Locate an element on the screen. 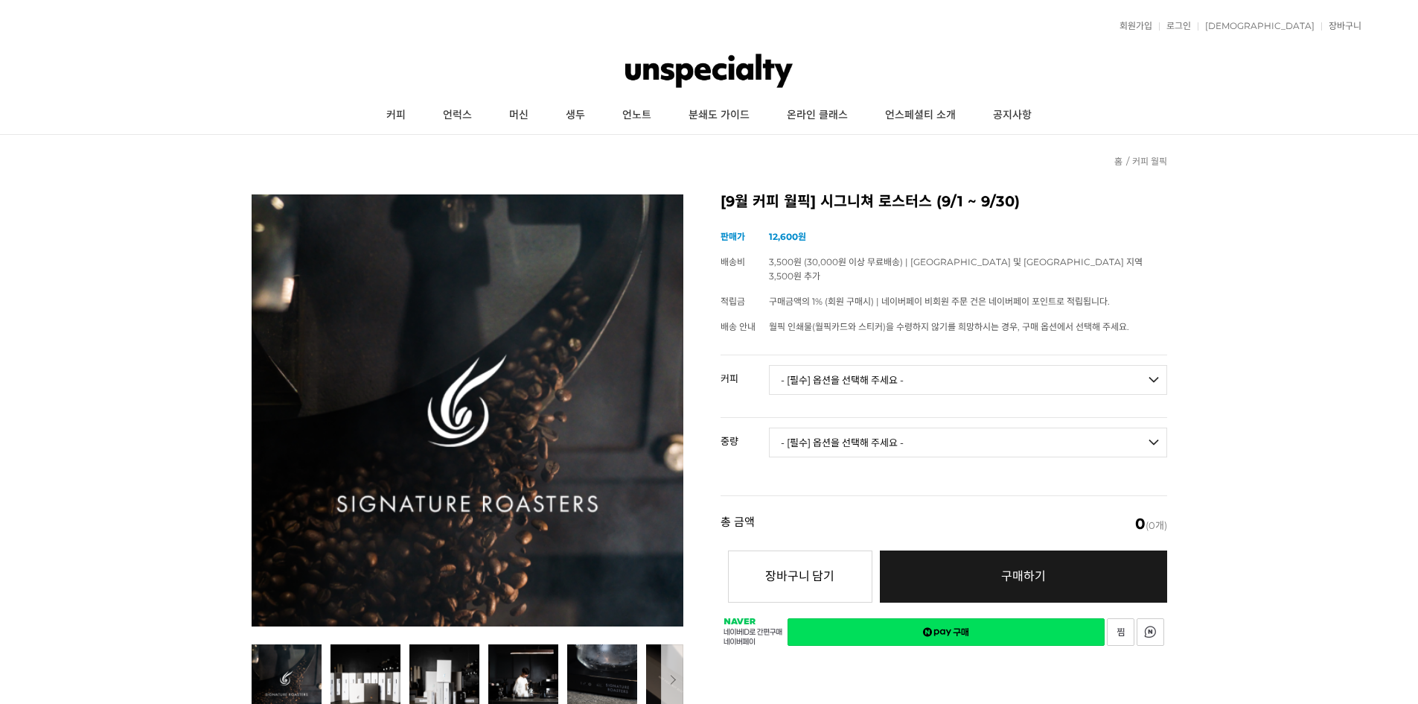 The height and width of the screenshot is (704, 1418). a: 머신 is located at coordinates (519, 115).